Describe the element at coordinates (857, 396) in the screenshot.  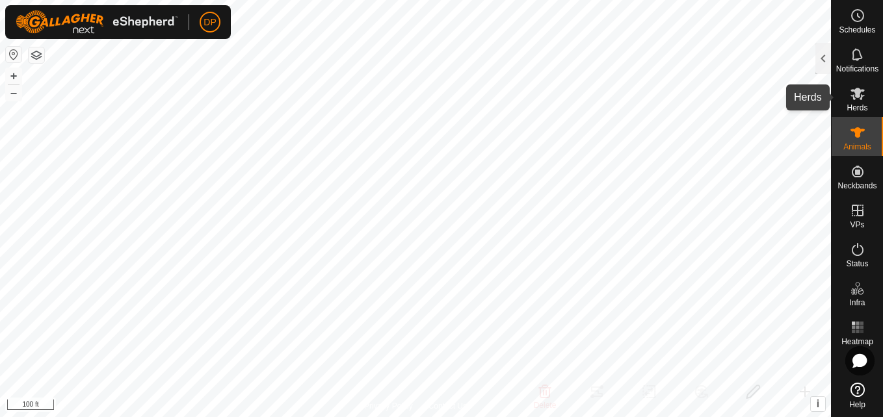
I see `a: Help` at that location.